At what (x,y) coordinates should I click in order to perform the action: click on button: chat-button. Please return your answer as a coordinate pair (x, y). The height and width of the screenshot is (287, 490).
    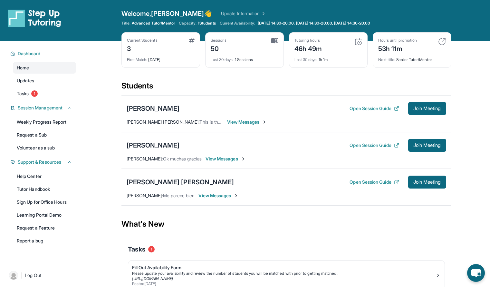
    Looking at the image, I should click on (476, 272).